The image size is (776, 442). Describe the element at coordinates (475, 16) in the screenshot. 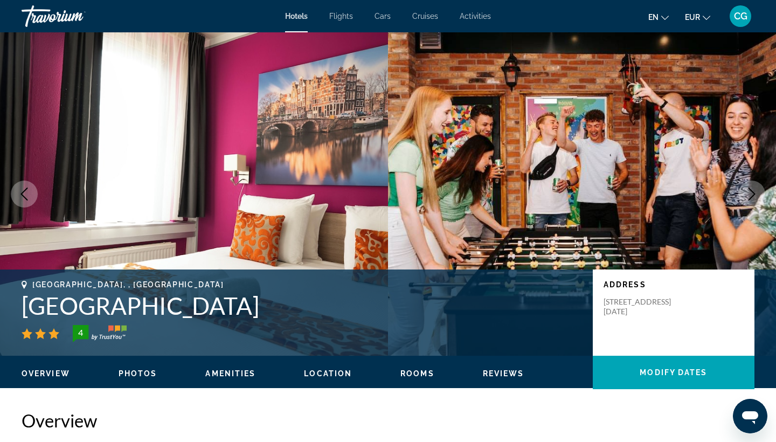

I see `a: Activities` at that location.